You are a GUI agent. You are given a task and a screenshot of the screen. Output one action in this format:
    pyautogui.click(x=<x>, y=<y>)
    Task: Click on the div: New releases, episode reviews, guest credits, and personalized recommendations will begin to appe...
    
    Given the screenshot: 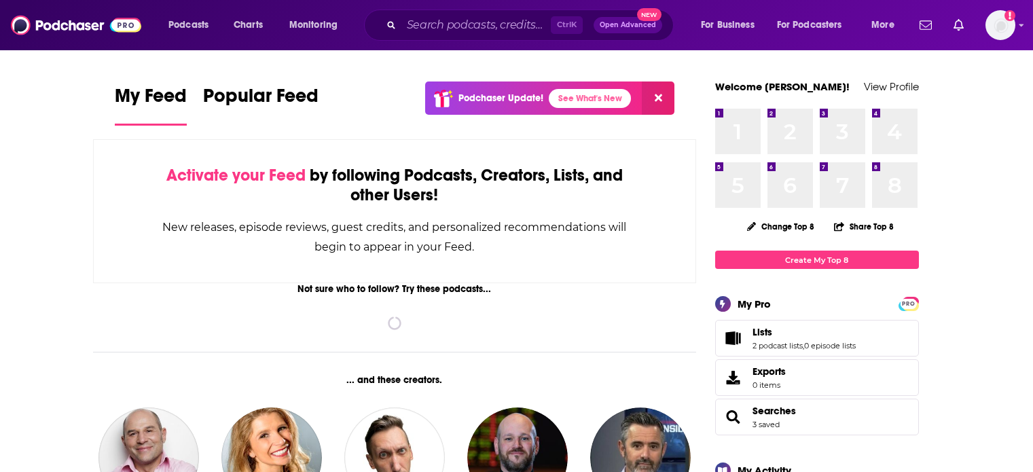 What is the action you would take?
    pyautogui.click(x=394, y=237)
    